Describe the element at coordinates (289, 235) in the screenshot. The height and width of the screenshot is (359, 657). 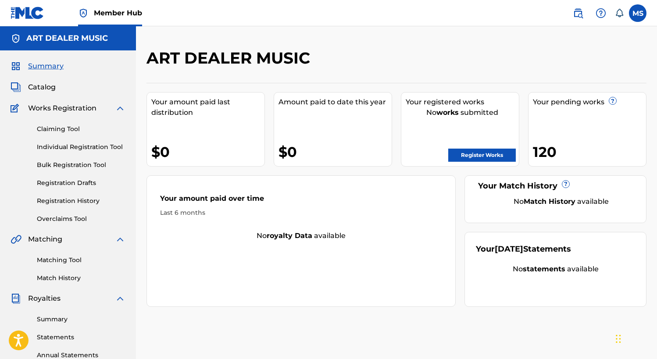
I see `strong: royalty data` at that location.